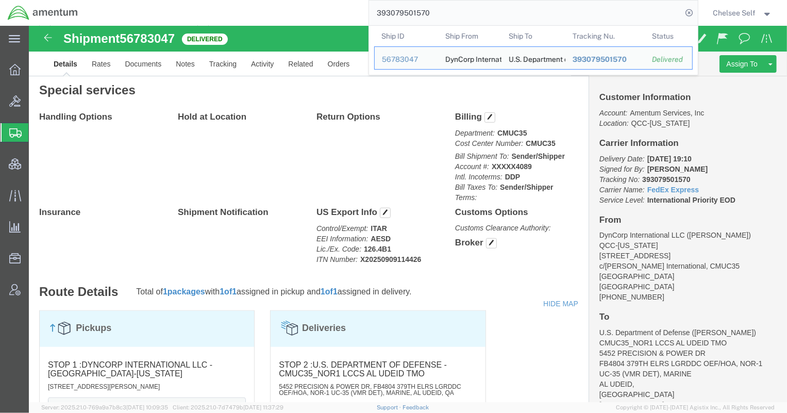 This screenshot has height=413, width=787. I want to click on button: Chelsee Self, so click(743, 13).